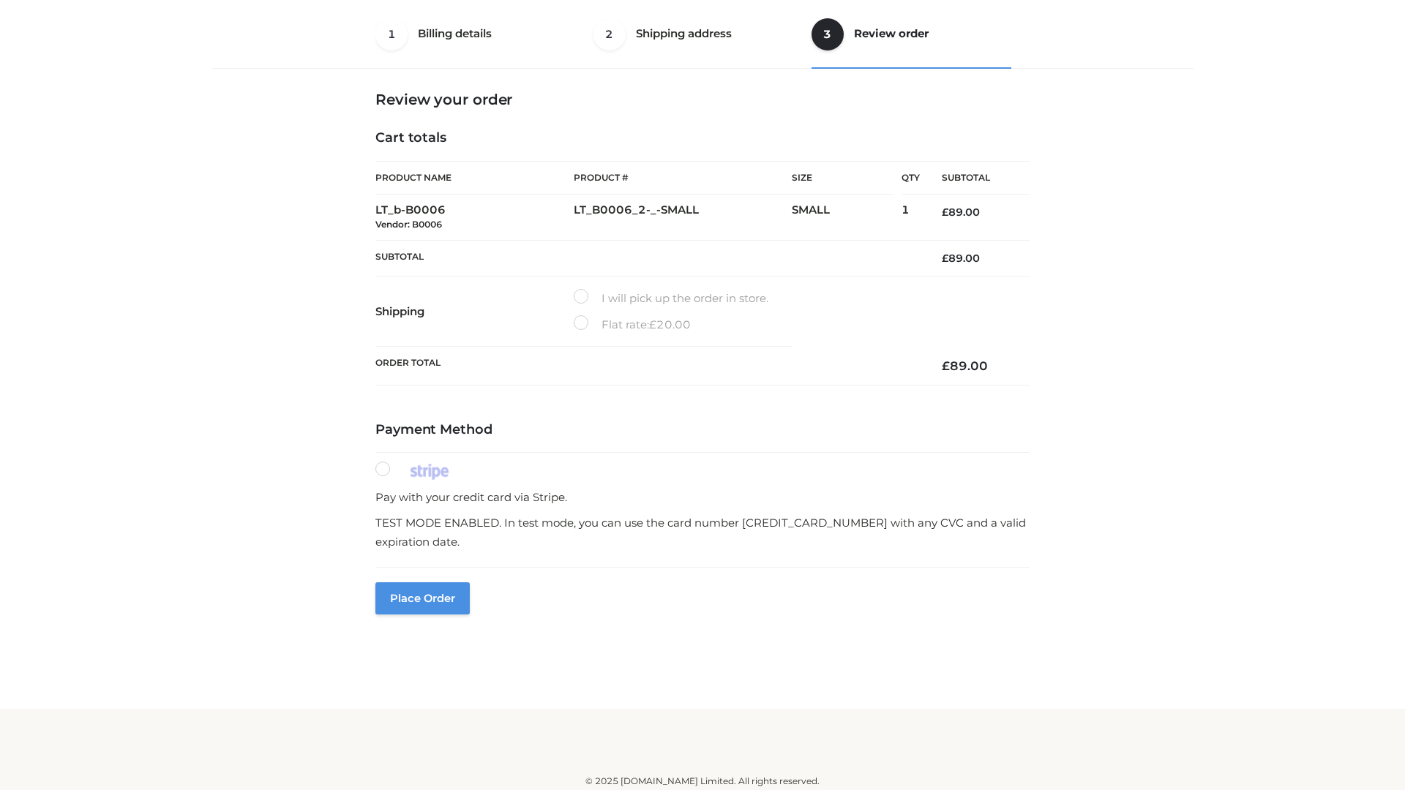 The image size is (1405, 790). What do you see at coordinates (703, 138) in the screenshot?
I see `h4: Cart totals` at bounding box center [703, 138].